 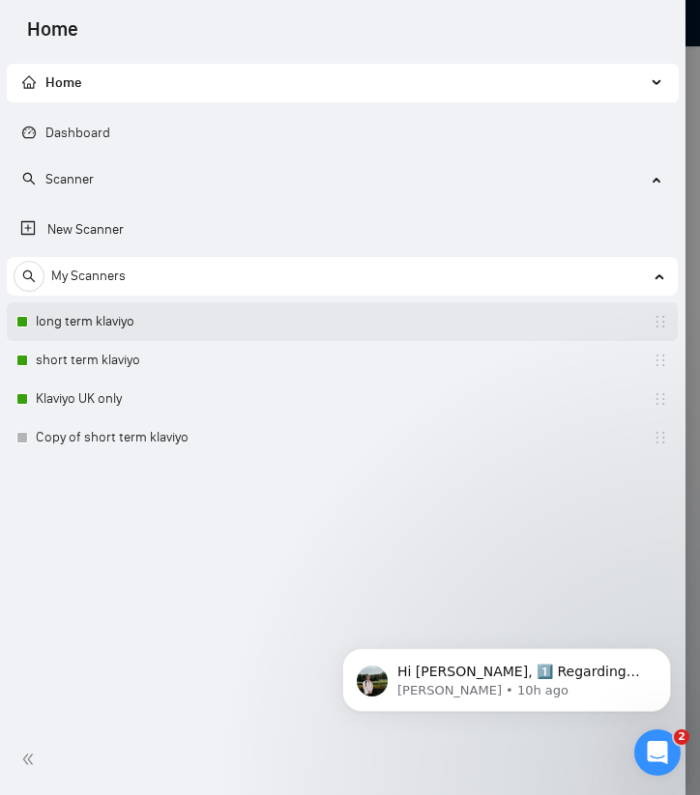 I want to click on span: double-left, so click(x=31, y=760).